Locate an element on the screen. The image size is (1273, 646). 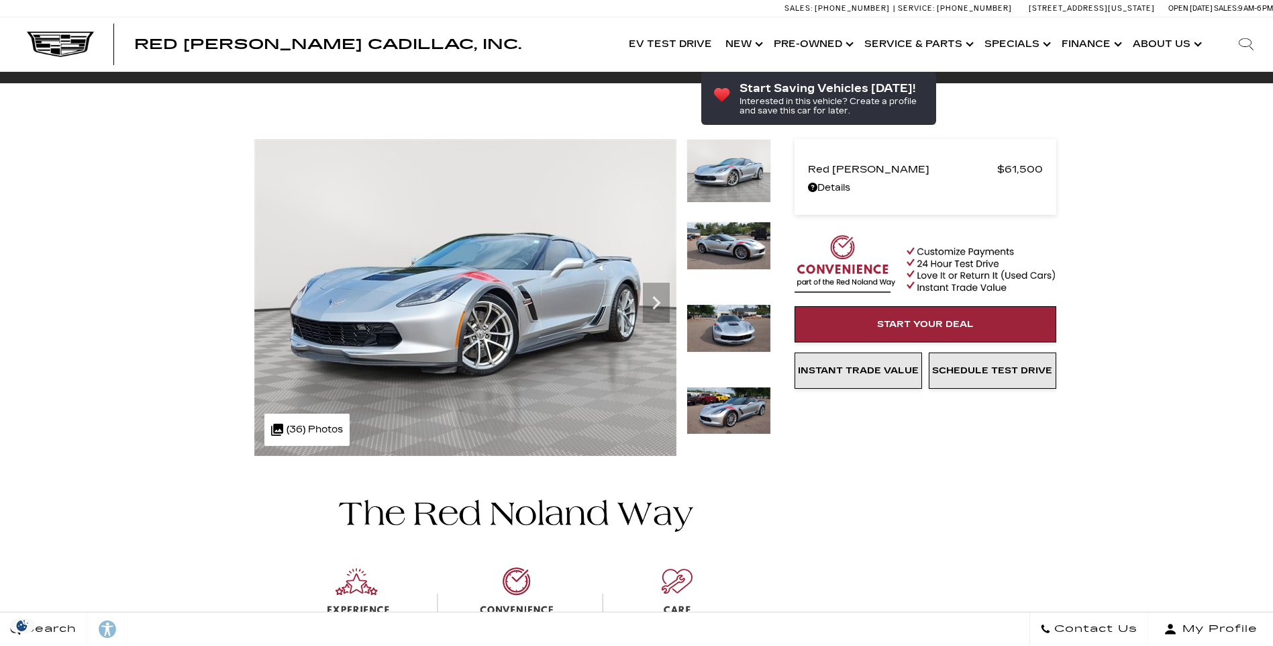
a: Service & Parts is located at coordinates (918, 44).